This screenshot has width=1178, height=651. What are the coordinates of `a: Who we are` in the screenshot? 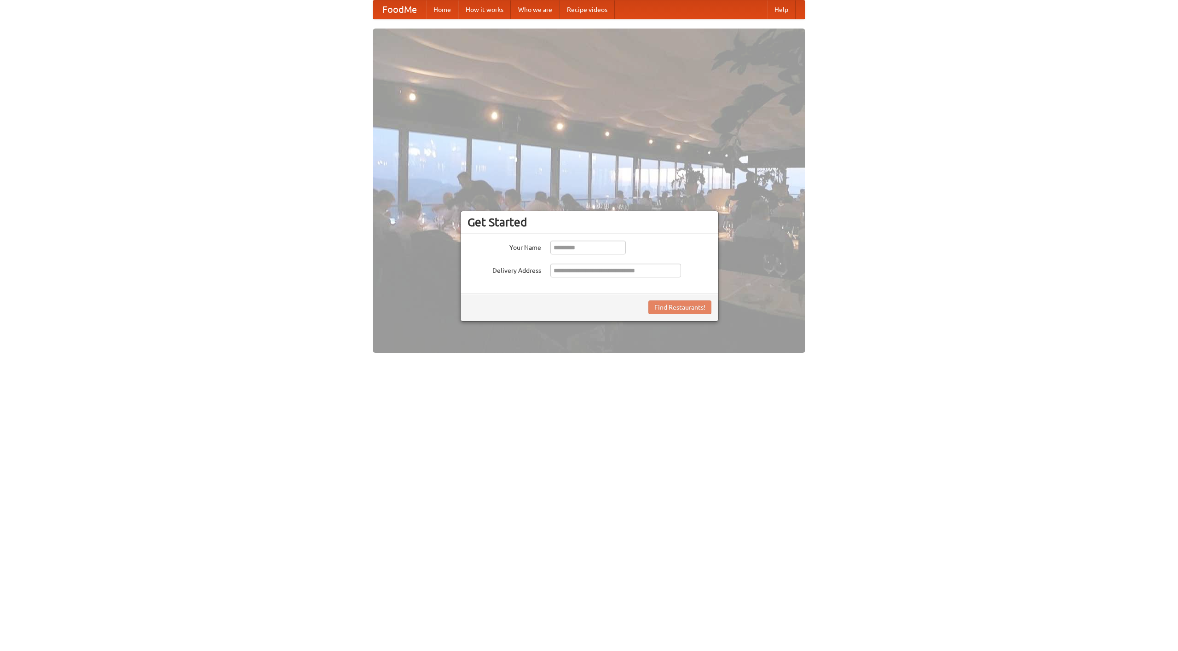 It's located at (535, 10).